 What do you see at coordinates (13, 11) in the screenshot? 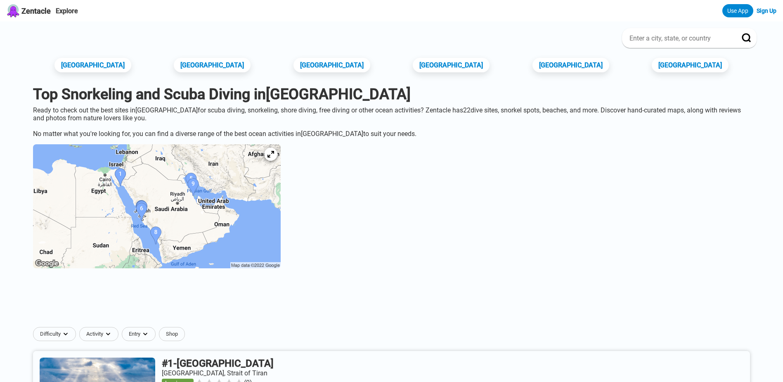
I see `img: Zentacle logo` at bounding box center [13, 11].